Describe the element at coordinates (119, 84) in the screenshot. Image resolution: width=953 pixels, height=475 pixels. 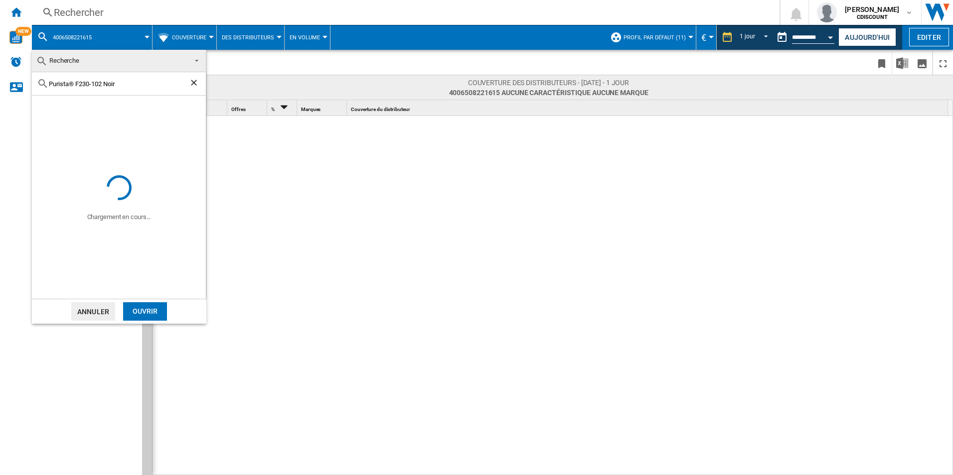
I see `input: Rechercher dans les références` at that location.